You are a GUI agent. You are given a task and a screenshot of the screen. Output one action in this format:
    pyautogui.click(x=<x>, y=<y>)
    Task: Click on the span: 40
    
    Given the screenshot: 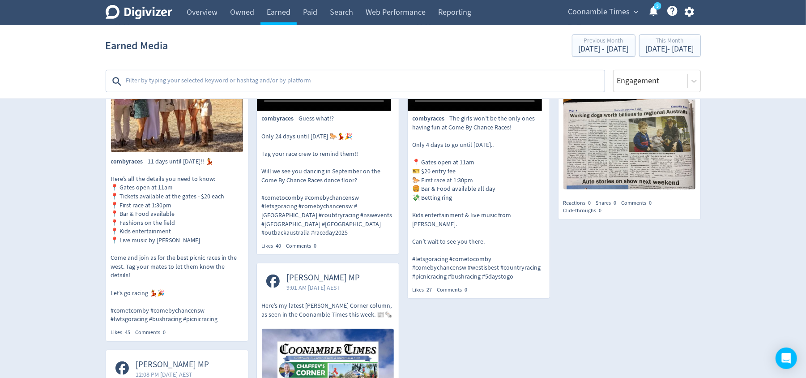 What is the action you would take?
    pyautogui.click(x=279, y=246)
    